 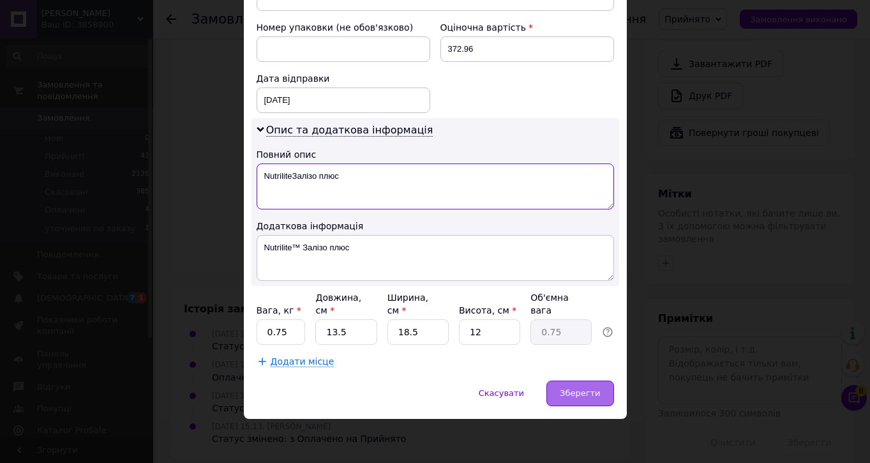 I want to click on span: Скасувати, so click(x=501, y=392).